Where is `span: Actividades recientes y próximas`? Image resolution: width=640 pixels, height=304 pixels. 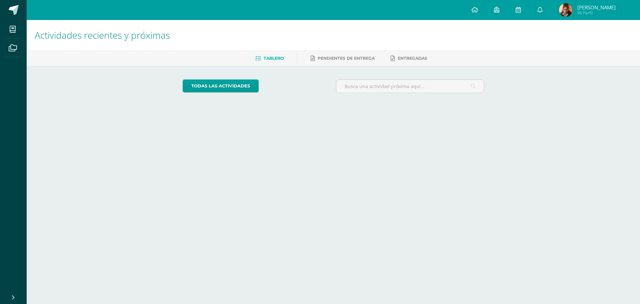
span: Actividades recientes y próximas is located at coordinates (102, 35).